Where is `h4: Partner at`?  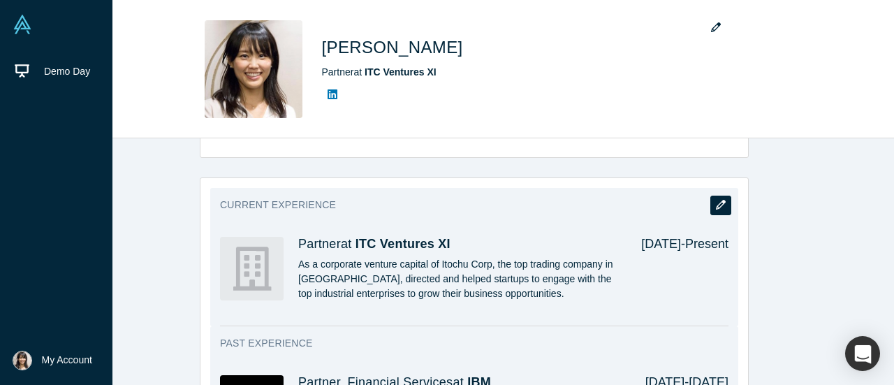 h4: Partner at is located at coordinates (459, 244).